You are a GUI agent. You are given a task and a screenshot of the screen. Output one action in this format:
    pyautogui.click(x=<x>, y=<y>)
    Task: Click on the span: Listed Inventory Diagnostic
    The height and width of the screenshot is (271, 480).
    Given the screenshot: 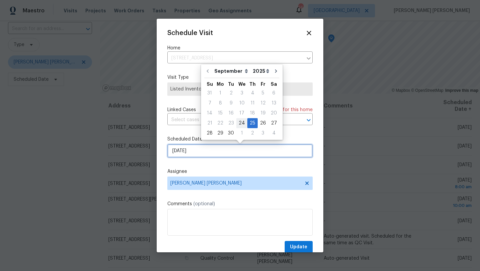 What is the action you would take?
    pyautogui.click(x=240, y=89)
    